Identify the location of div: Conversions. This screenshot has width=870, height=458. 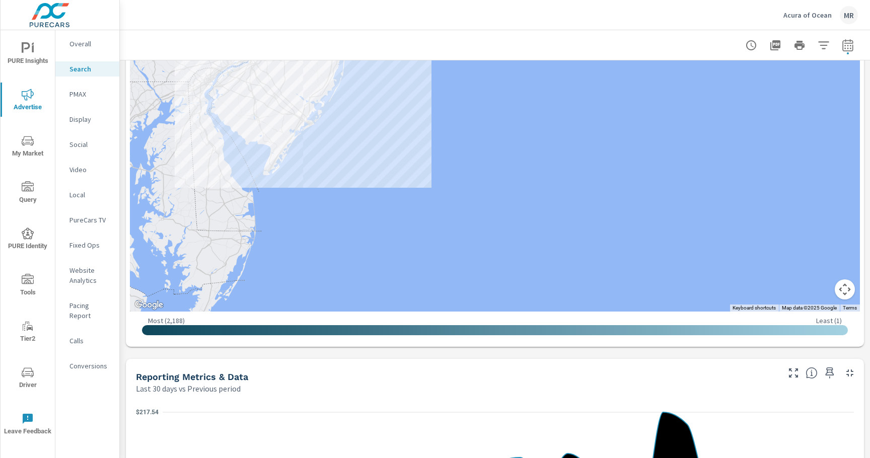
(87, 366).